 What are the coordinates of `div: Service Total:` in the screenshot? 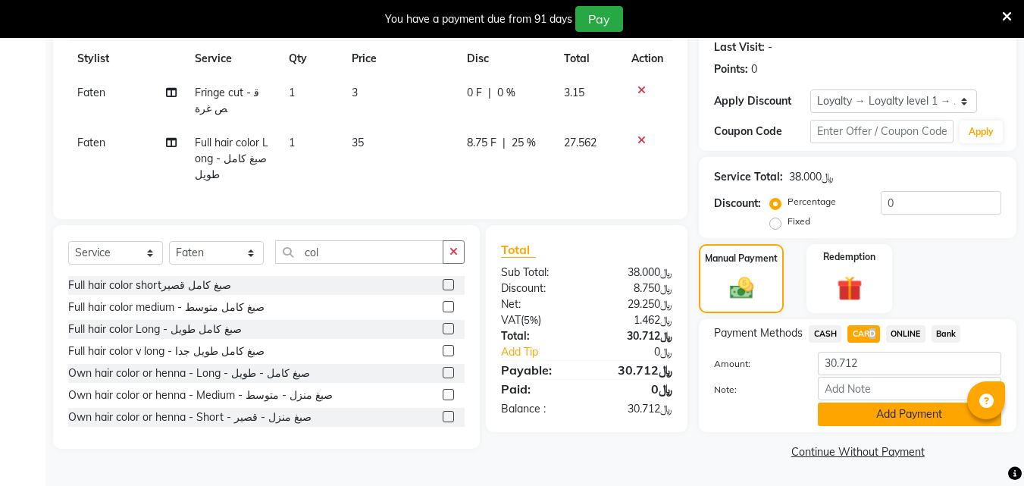 It's located at (748, 177).